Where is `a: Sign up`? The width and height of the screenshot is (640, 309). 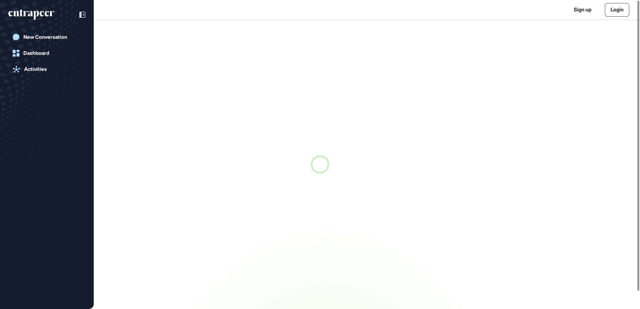 a: Sign up is located at coordinates (582, 10).